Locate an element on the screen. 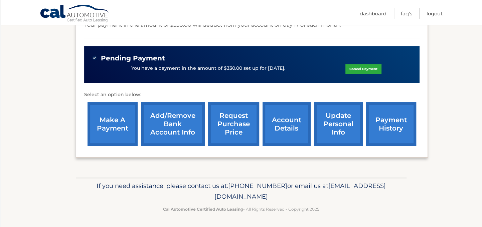 This screenshot has width=482, height=227. a: Cal Automotive is located at coordinates (75, 14).